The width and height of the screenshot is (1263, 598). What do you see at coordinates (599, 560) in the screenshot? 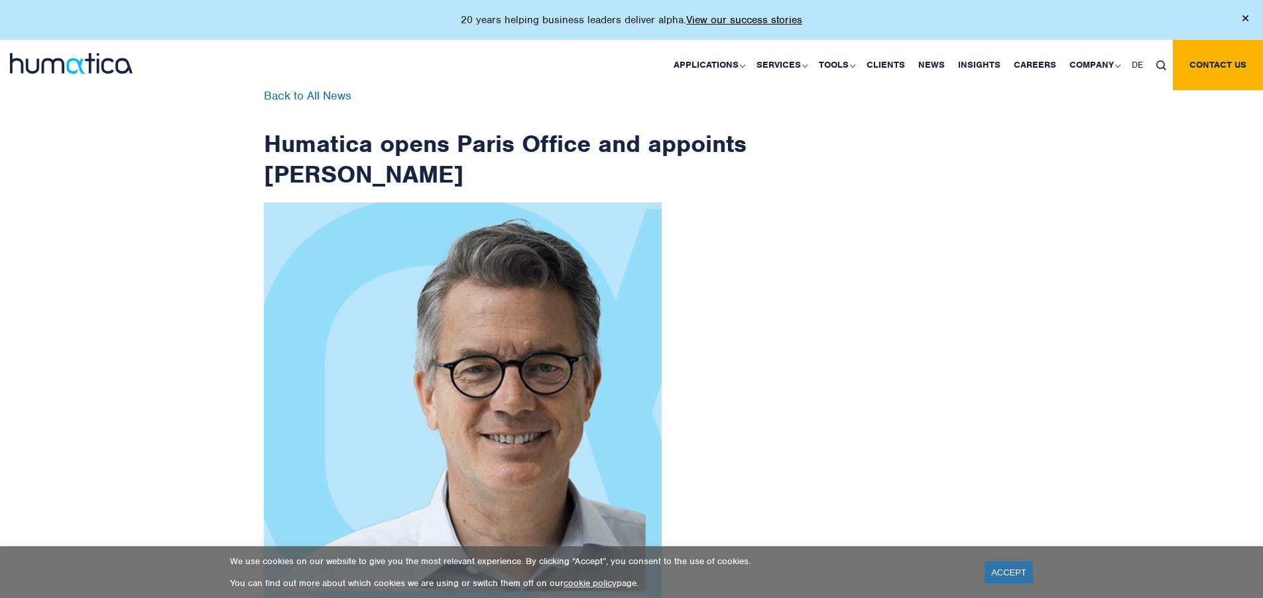
I see `p: We use cookies on our website to give you the most relevant experience. By clicking “Accept”, you...` at bounding box center [599, 560].